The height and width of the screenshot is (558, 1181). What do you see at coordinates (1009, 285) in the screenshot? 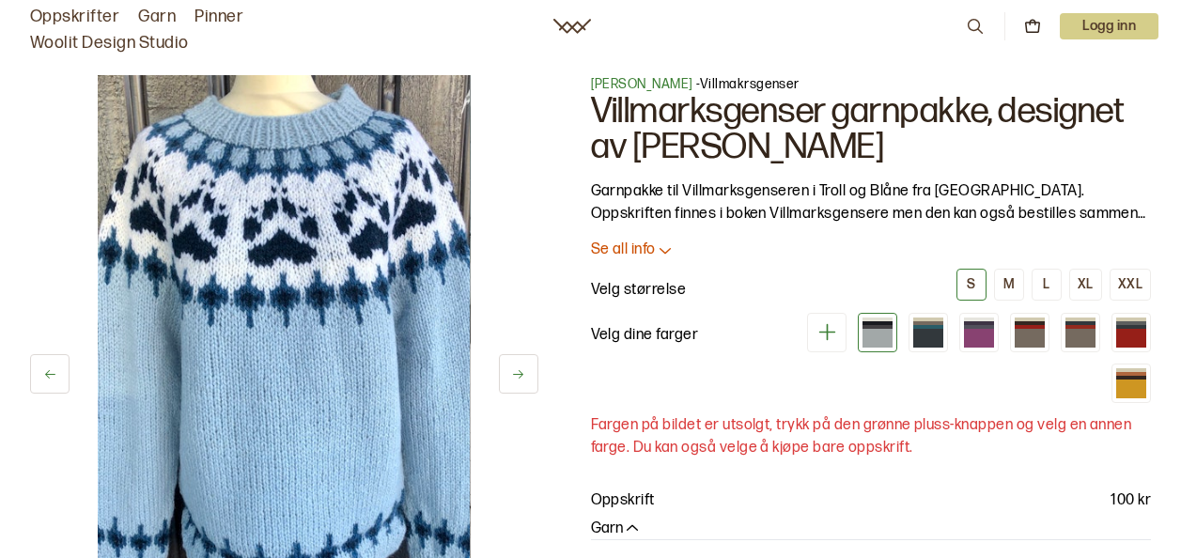
I see `button: M` at bounding box center [1009, 285].